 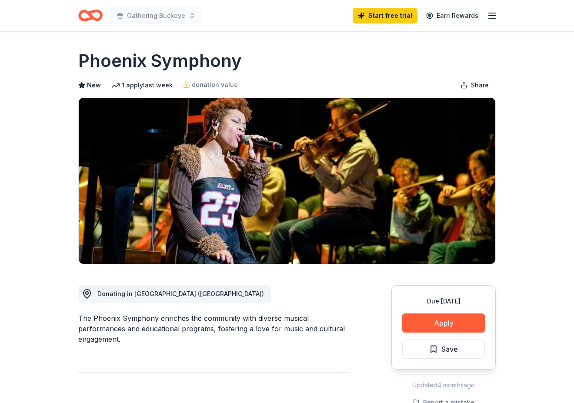 What do you see at coordinates (479, 85) in the screenshot?
I see `span: Share` at bounding box center [479, 85].